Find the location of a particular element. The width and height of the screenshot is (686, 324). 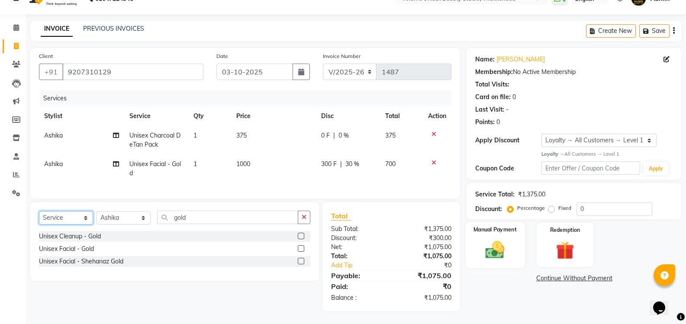

div: All Customers → Level 1 is located at coordinates (608, 154).